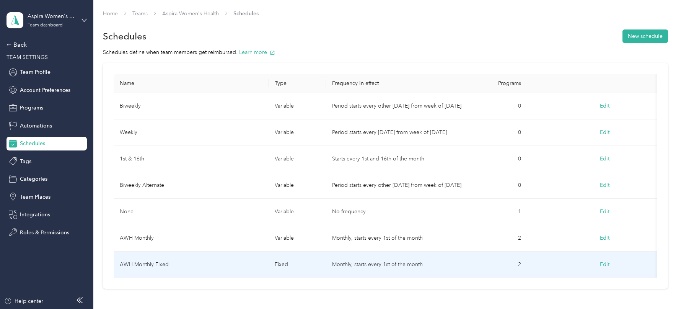 The height and width of the screenshot is (309, 681). Describe the element at coordinates (504, 83) in the screenshot. I see `th: Programs` at that location.